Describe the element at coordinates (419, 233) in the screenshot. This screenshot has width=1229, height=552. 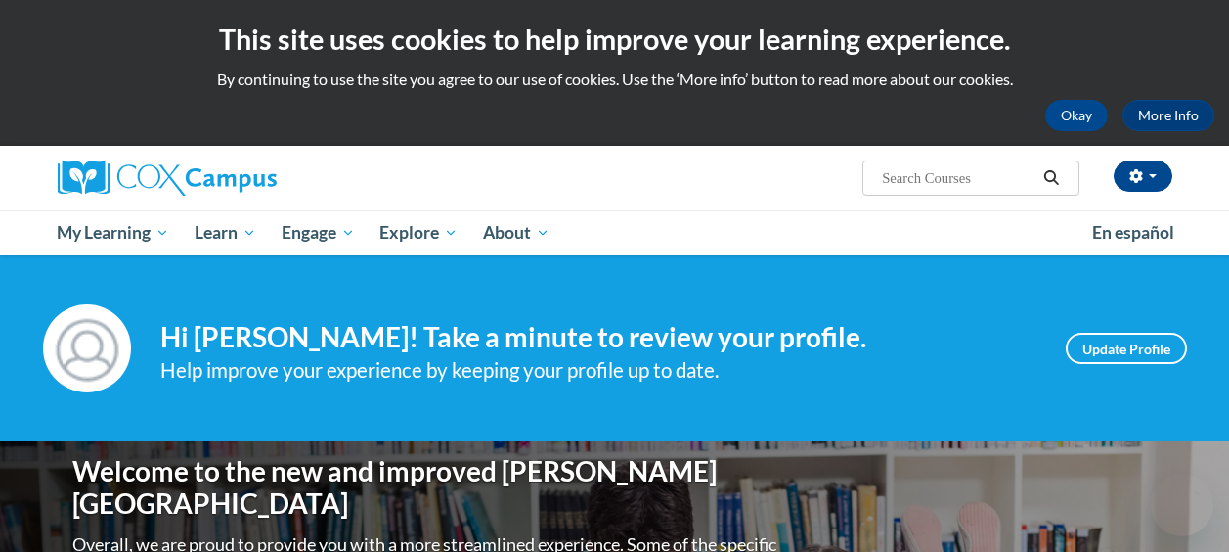
I see `span: Explore` at that location.